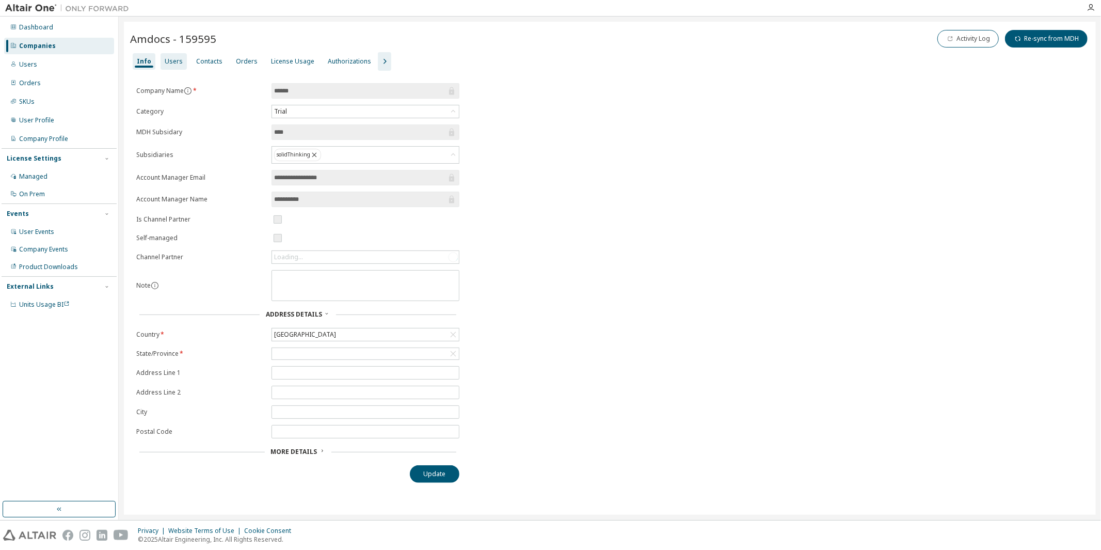 This screenshot has width=1101, height=550. I want to click on div: Company Profile, so click(43, 139).